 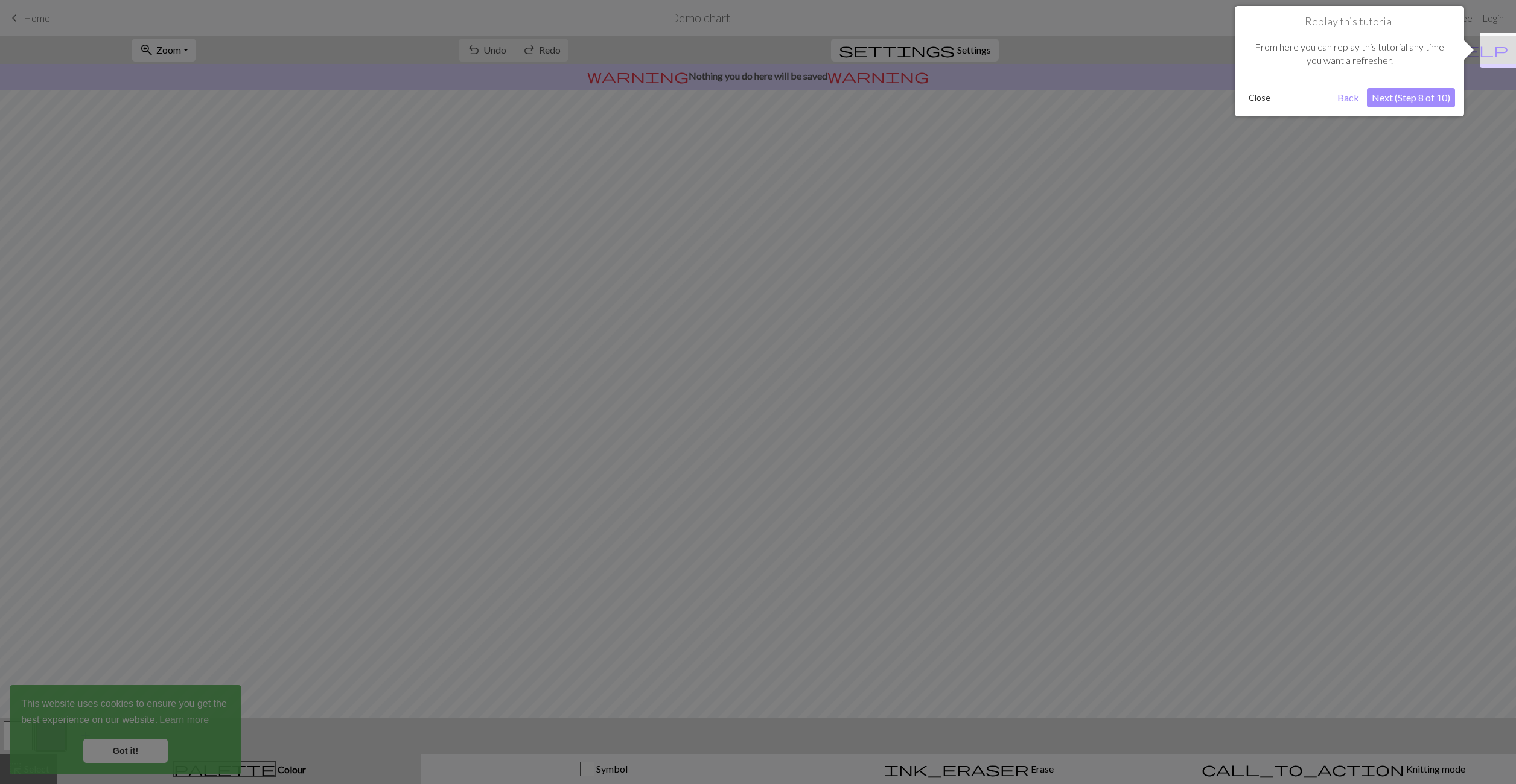 I want to click on h1: Replay this tutorial, so click(x=1350, y=22).